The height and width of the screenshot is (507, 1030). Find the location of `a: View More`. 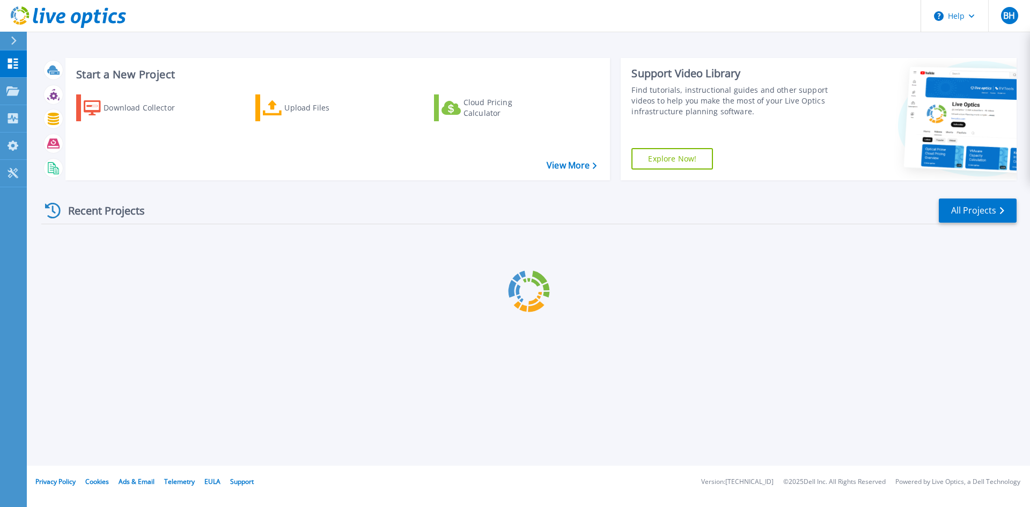

a: View More is located at coordinates (571, 165).